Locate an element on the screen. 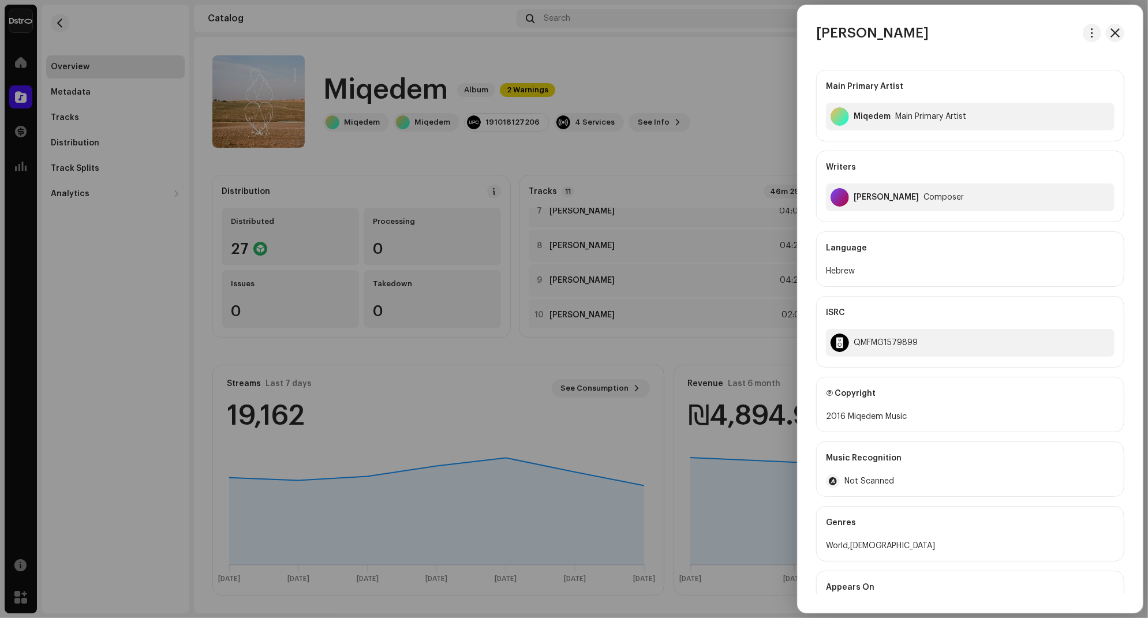 The width and height of the screenshot is (1148, 618). div: James Hilsden is located at coordinates (886, 197).